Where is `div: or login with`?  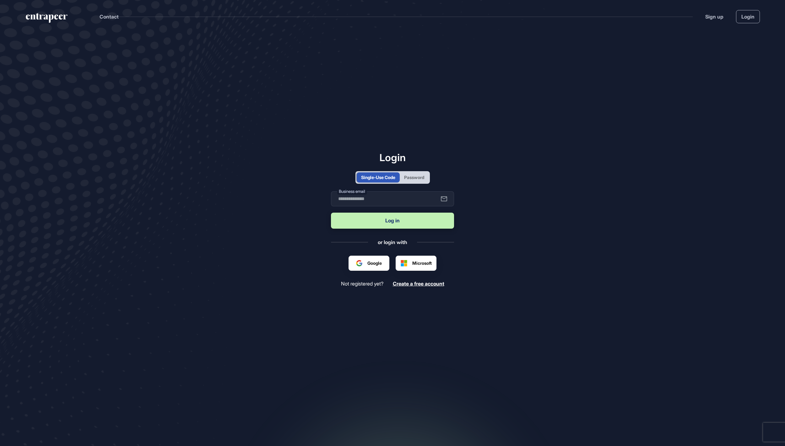
div: or login with is located at coordinates (392, 242).